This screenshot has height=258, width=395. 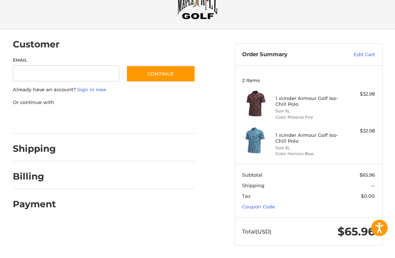 I want to click on h2: Customer, so click(x=36, y=44).